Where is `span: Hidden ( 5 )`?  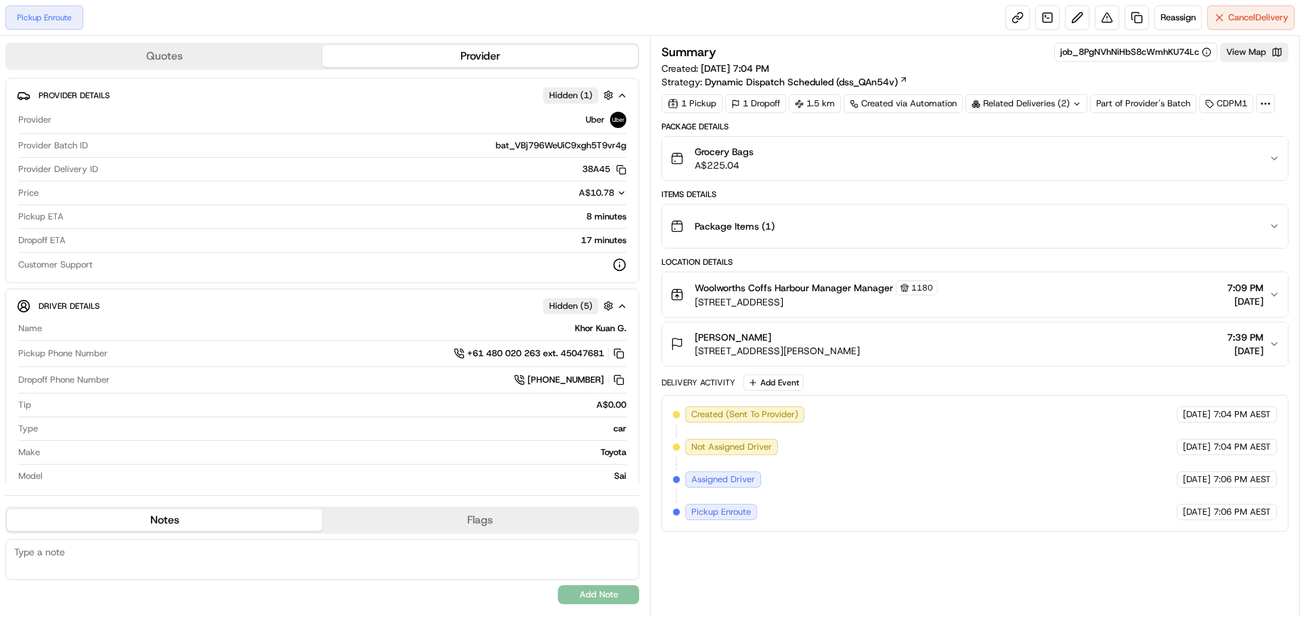
span: Hidden ( 5 ) is located at coordinates (571, 306).